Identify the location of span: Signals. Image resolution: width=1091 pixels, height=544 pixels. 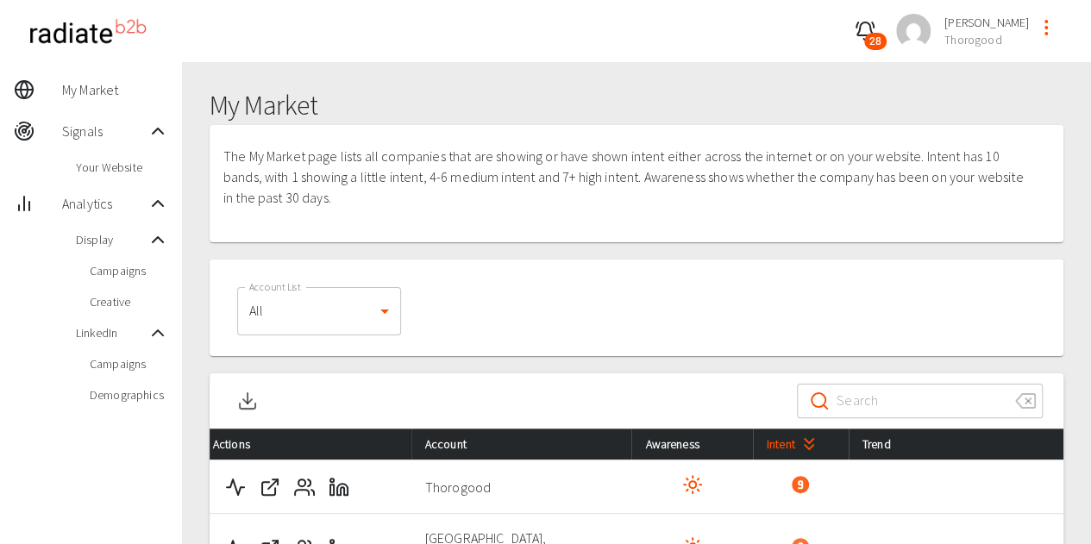
(104, 131).